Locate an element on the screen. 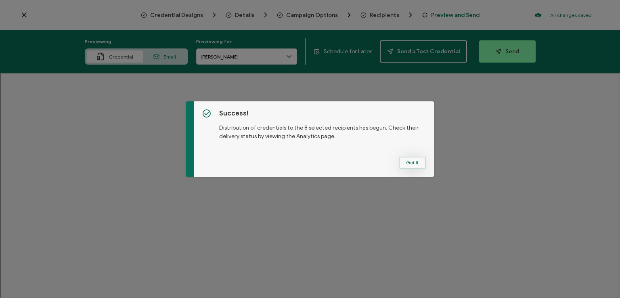  div: Chat Widget is located at coordinates (600, 278).